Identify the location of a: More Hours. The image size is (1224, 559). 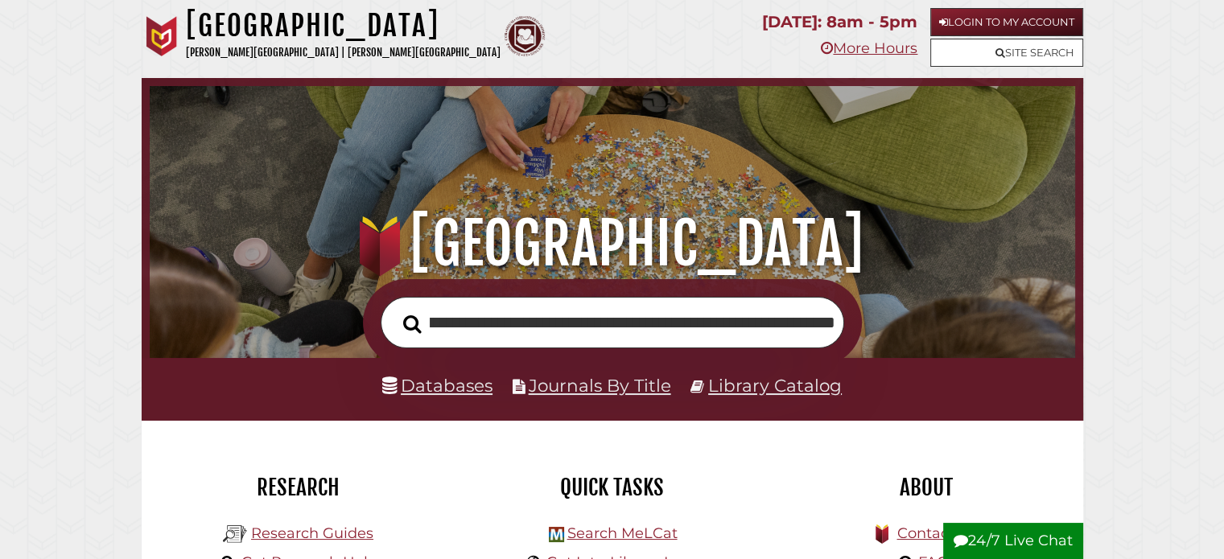
(869, 48).